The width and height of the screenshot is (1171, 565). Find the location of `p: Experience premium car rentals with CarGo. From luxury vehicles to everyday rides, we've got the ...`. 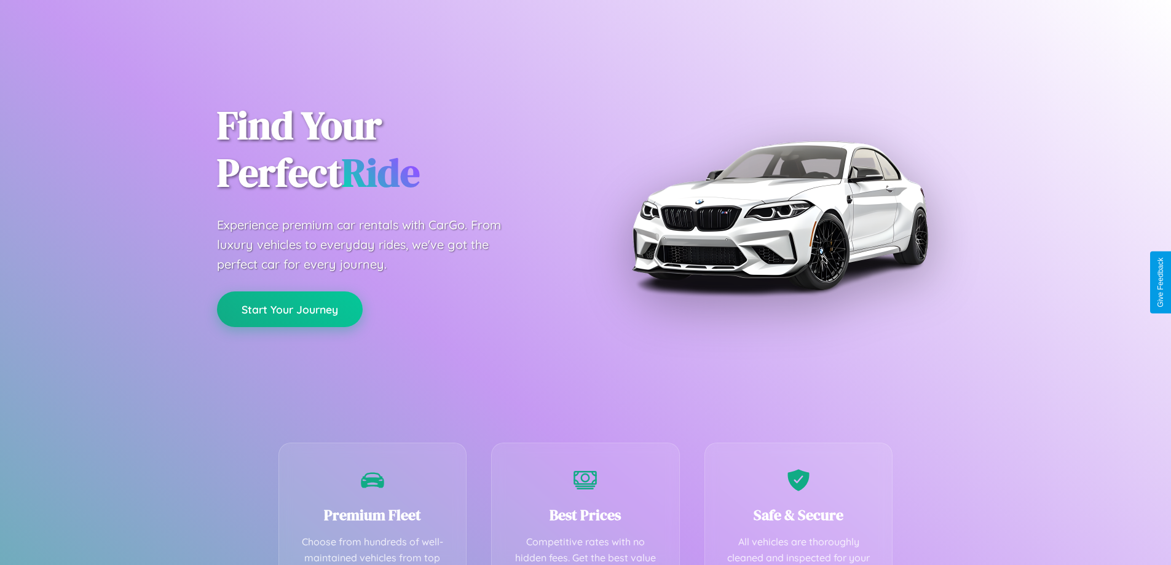

p: Experience premium car rentals with CarGo. From luxury vehicles to everyday rides, we've got the ... is located at coordinates (371, 245).